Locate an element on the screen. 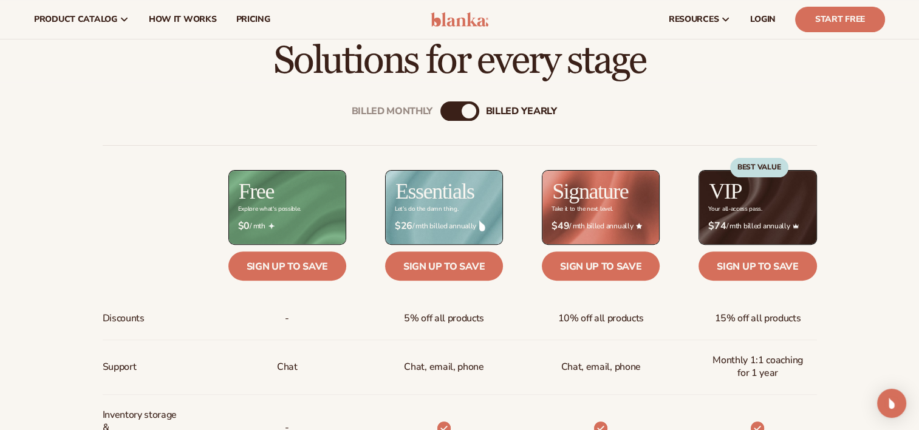 The width and height of the screenshot is (919, 430). div: BEST VALUE is located at coordinates (759, 168).